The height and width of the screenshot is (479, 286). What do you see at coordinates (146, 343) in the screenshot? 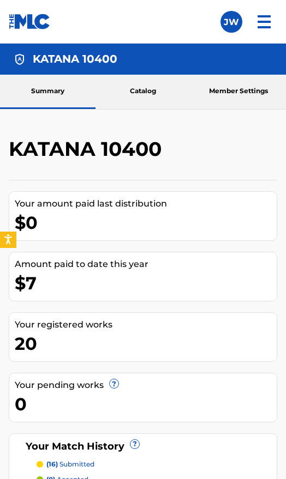
I see `div: 20` at bounding box center [146, 343].